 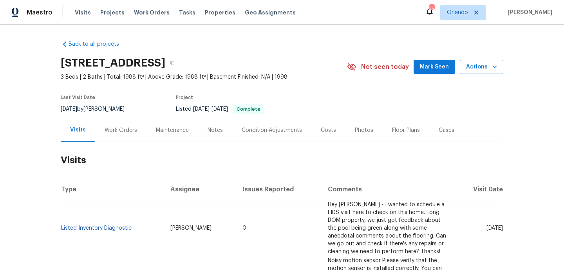 What do you see at coordinates (388, 190) in the screenshot?
I see `th: Comments` at bounding box center [388, 190].